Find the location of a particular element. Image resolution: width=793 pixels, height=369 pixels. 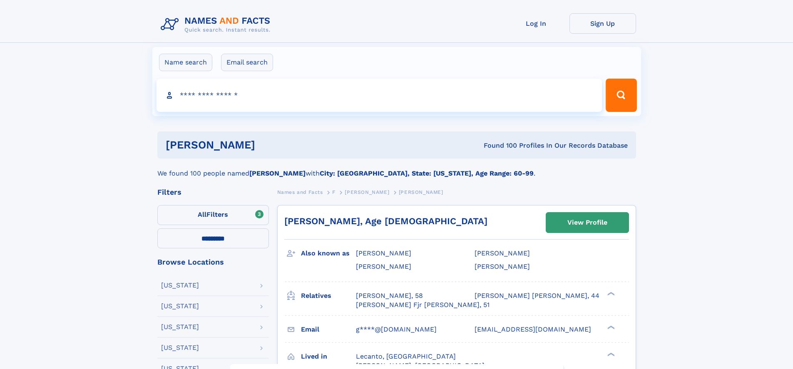

button: Search Button is located at coordinates (621, 95).